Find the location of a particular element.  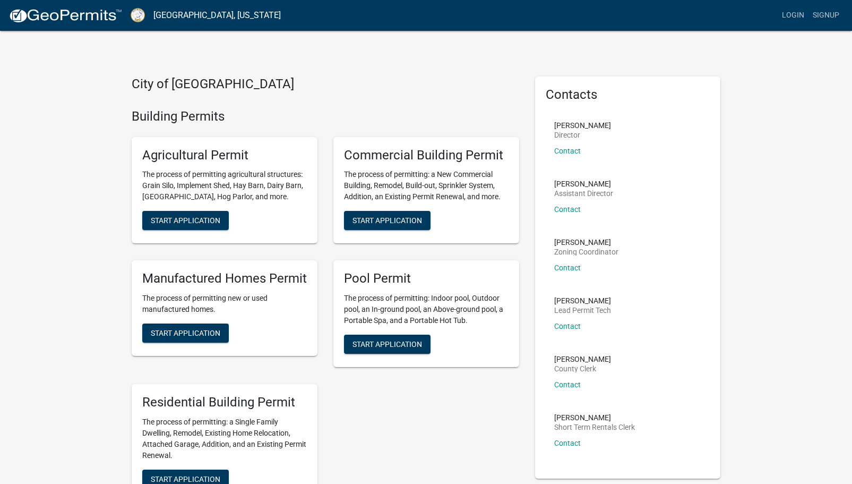

p: Zoning Coordinator is located at coordinates (586, 252).